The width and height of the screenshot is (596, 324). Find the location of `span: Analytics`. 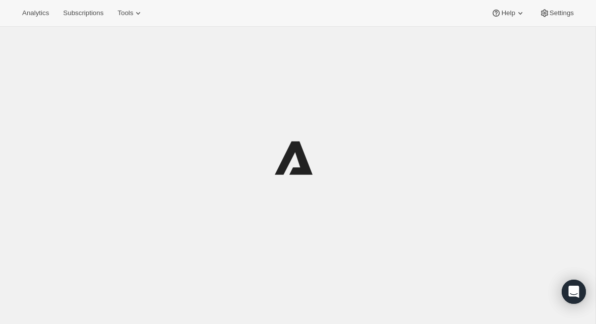

span: Analytics is located at coordinates (35, 13).